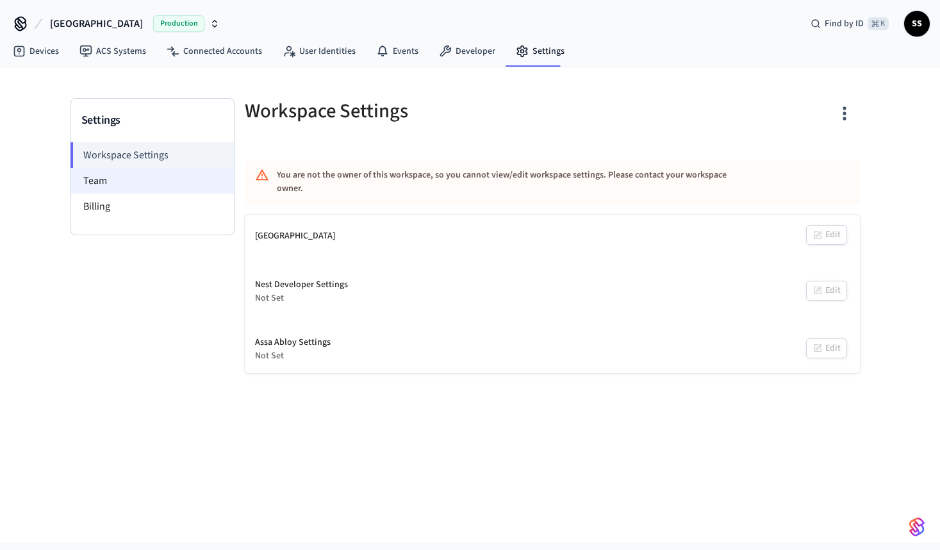 This screenshot has width=940, height=550. What do you see at coordinates (293, 342) in the screenshot?
I see `div: Assa Abloy Settings` at bounding box center [293, 342].